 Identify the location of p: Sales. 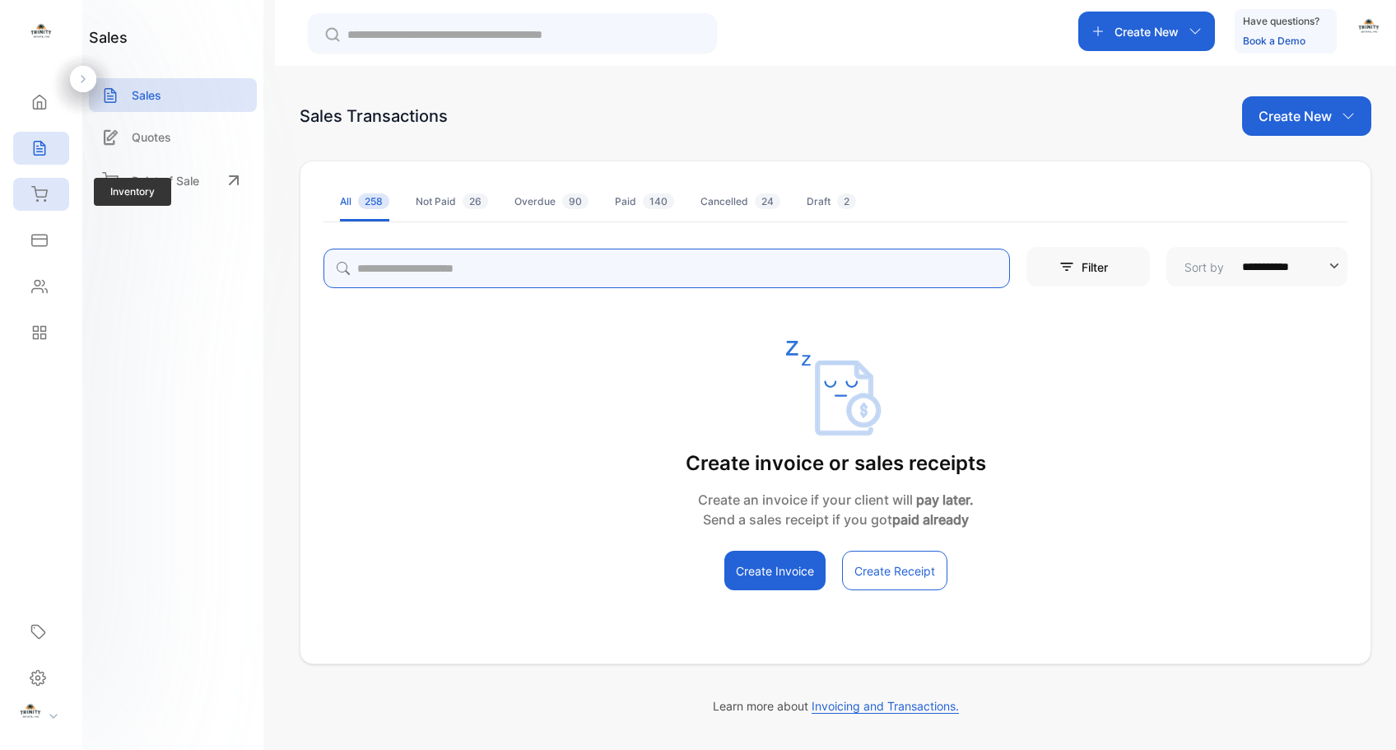
(147, 95).